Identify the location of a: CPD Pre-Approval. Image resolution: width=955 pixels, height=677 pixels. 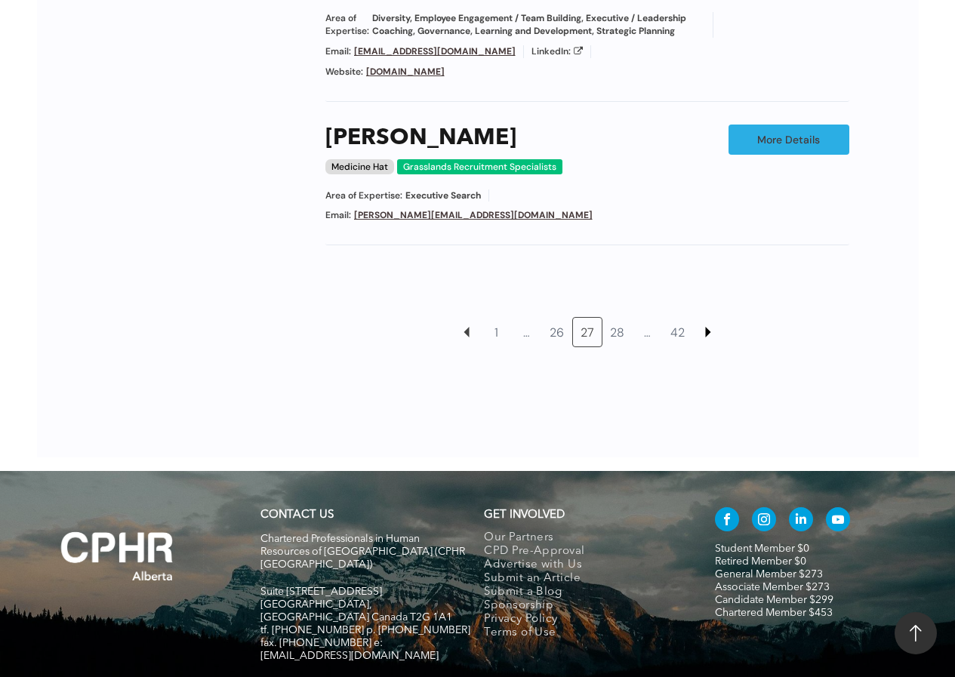
(583, 552).